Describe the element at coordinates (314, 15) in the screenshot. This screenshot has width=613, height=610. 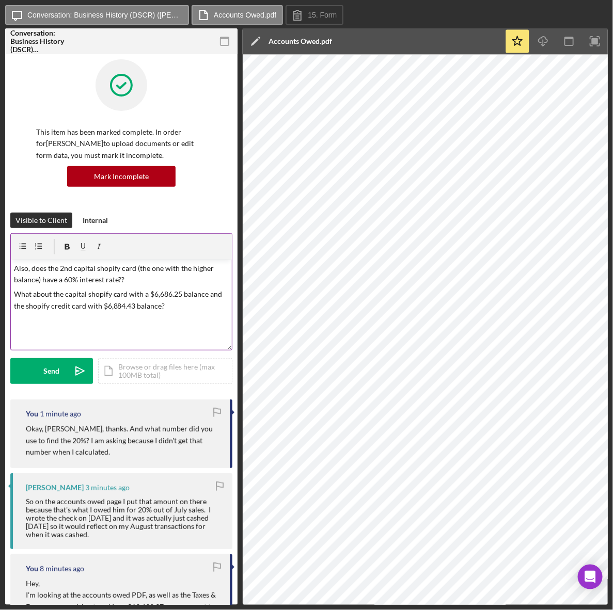
I see `button: 15. Form` at that location.